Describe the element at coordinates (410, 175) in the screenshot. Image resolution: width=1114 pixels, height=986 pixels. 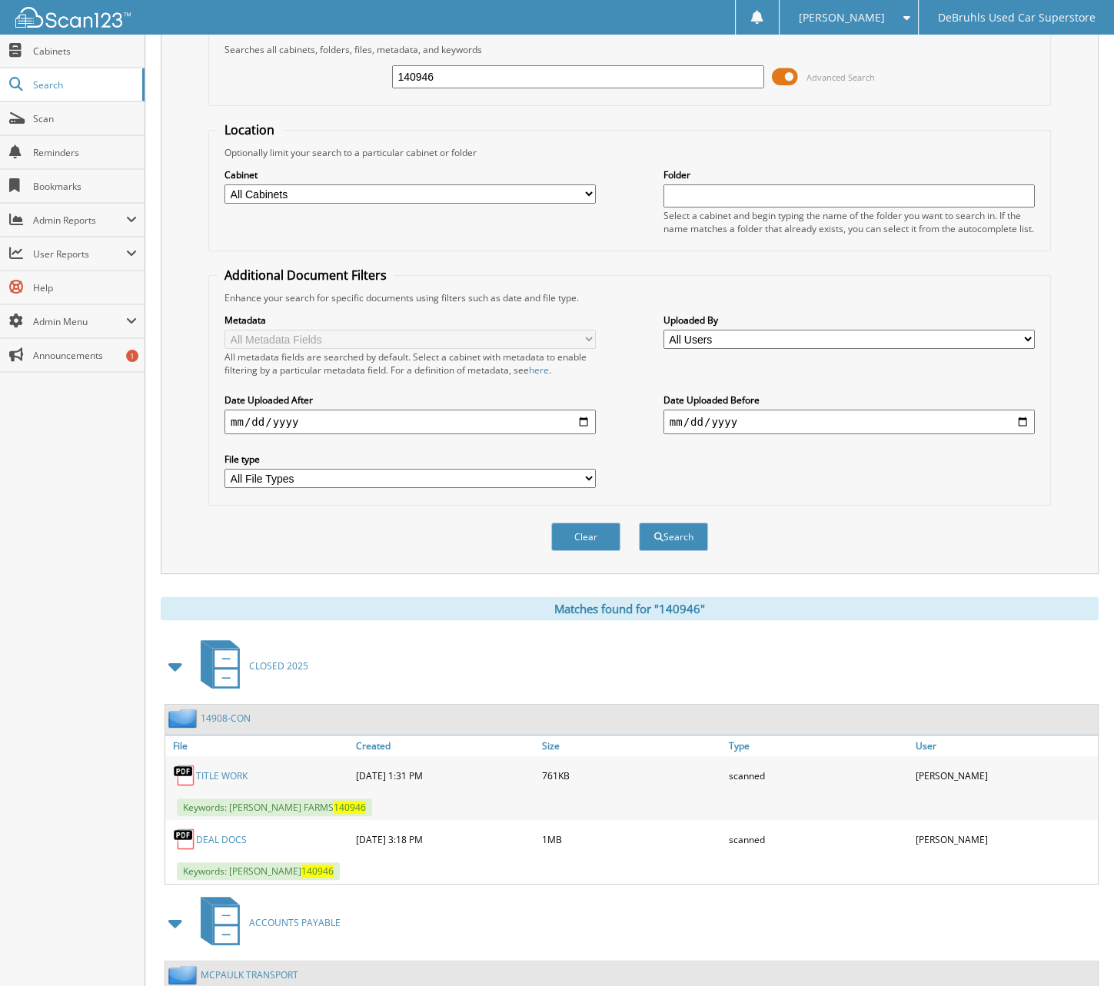
I see `label: Cabinet` at that location.